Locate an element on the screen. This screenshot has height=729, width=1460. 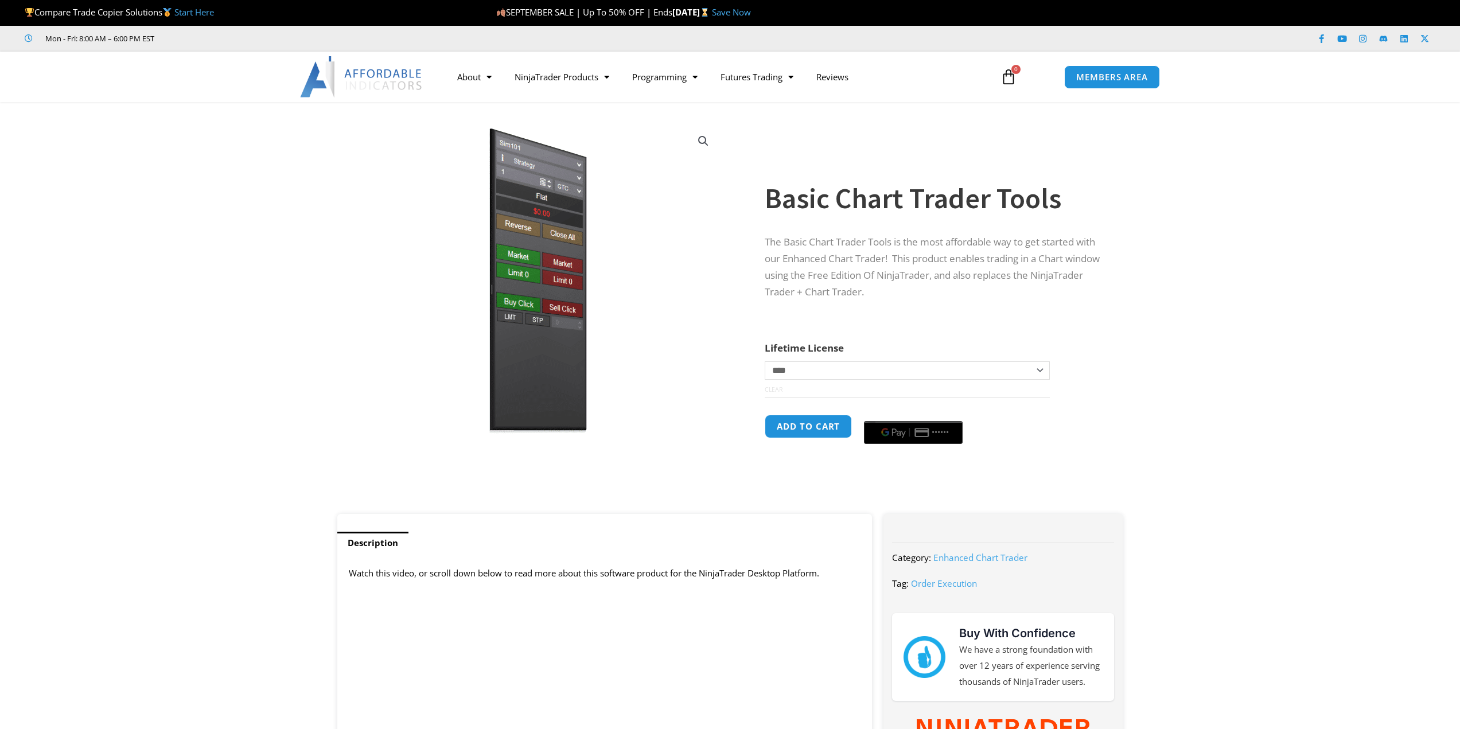
a: Start Here is located at coordinates (194, 12).